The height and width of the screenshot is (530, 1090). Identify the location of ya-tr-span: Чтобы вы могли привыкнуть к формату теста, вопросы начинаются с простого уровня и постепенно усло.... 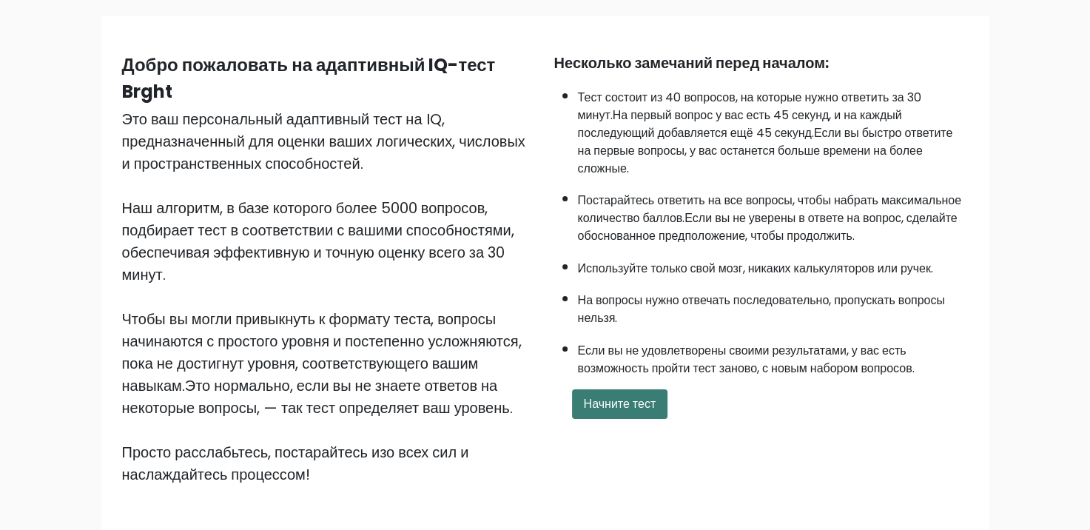
(322, 352).